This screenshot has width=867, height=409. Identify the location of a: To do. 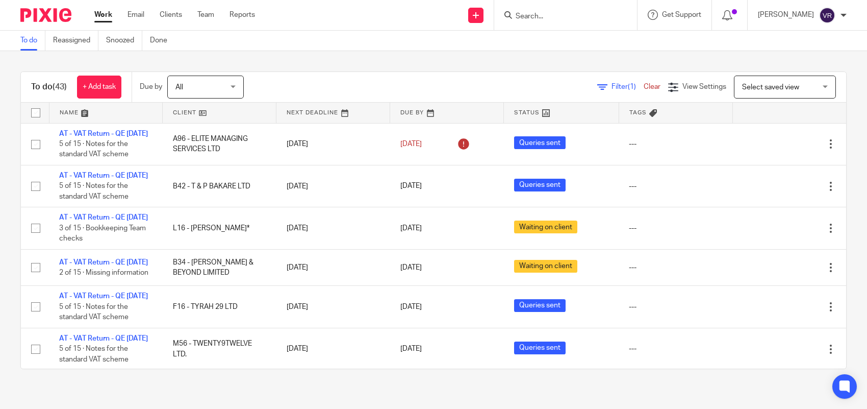
(33, 40).